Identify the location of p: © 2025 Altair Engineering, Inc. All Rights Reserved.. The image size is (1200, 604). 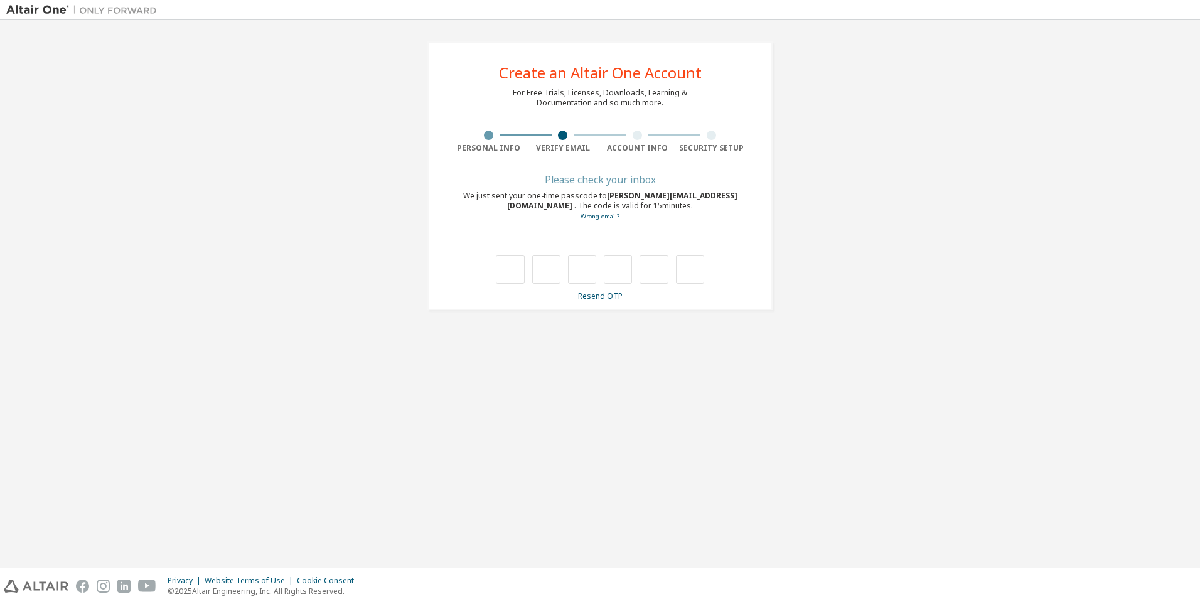
(264, 591).